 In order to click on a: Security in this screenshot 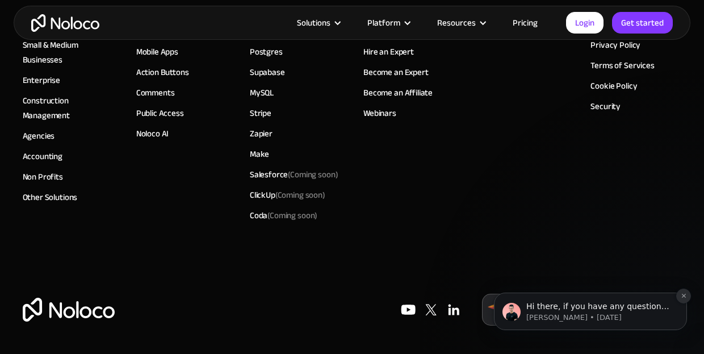, I will do `click(605, 106)`.